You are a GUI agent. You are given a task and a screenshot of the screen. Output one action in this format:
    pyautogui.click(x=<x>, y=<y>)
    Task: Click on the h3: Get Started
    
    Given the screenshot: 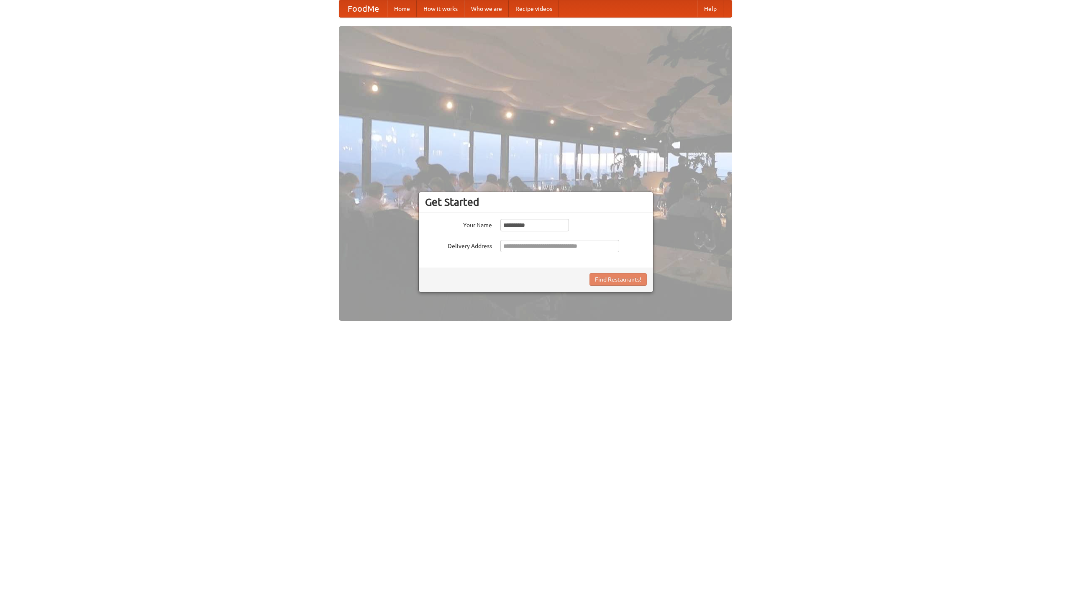 What is the action you would take?
    pyautogui.click(x=536, y=202)
    